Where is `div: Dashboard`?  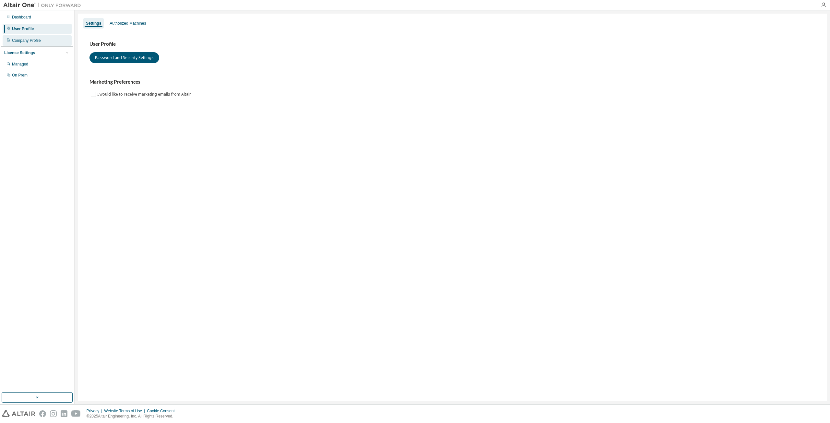
div: Dashboard is located at coordinates (21, 17).